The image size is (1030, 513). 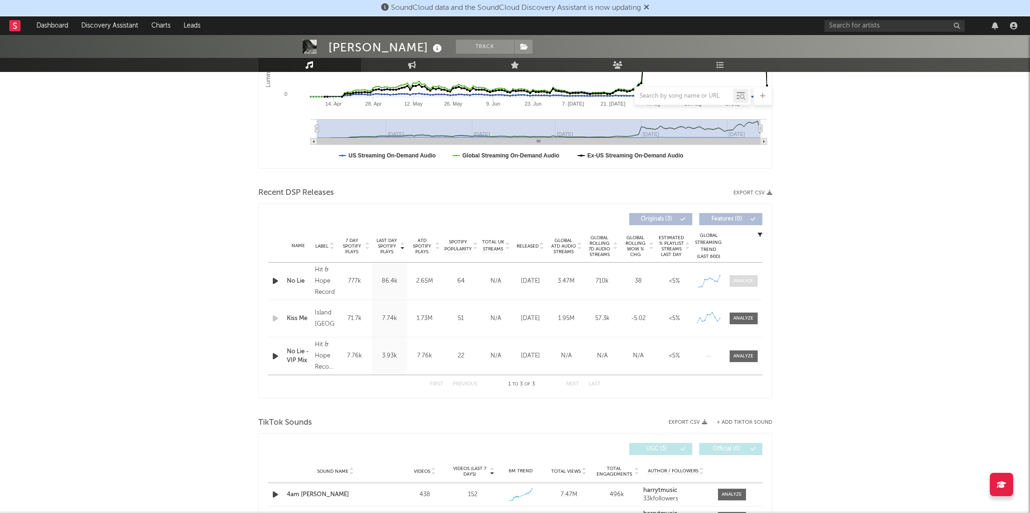 What do you see at coordinates (355, 319) in the screenshot?
I see `div: 71.7k` at bounding box center [355, 319].